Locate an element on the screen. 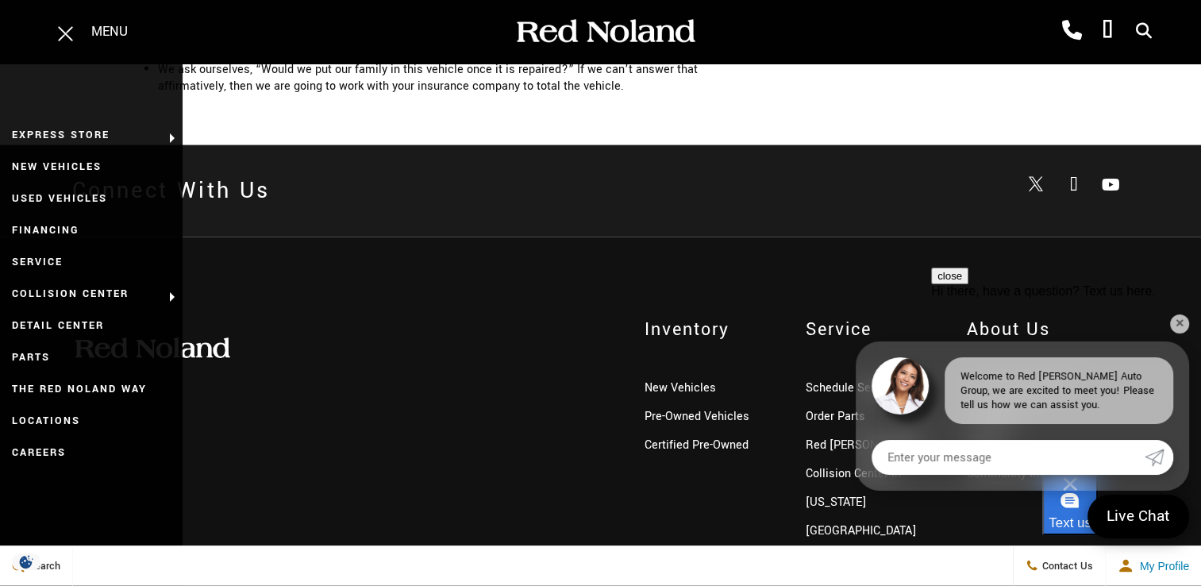 The height and width of the screenshot is (586, 1201). a: New Vehicles is located at coordinates (680, 387).